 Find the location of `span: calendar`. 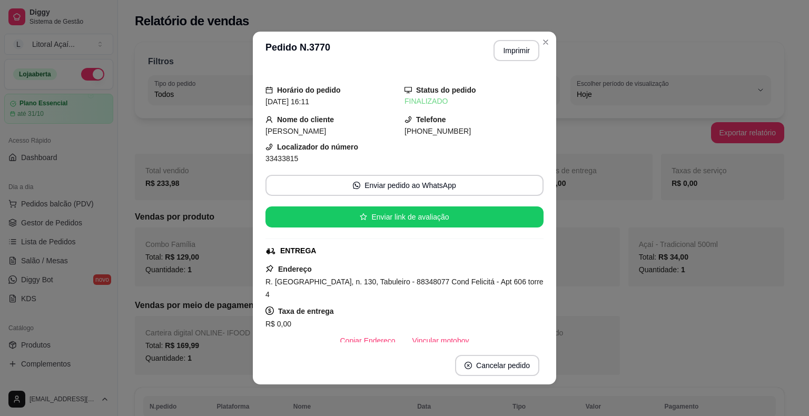

span: calendar is located at coordinates (269, 90).